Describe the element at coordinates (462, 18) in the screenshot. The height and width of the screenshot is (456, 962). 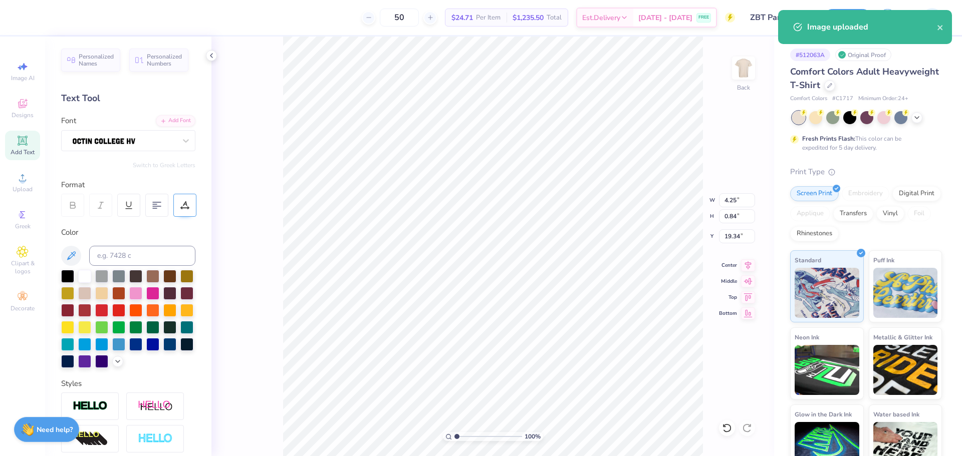
I see `span: $24.71` at that location.